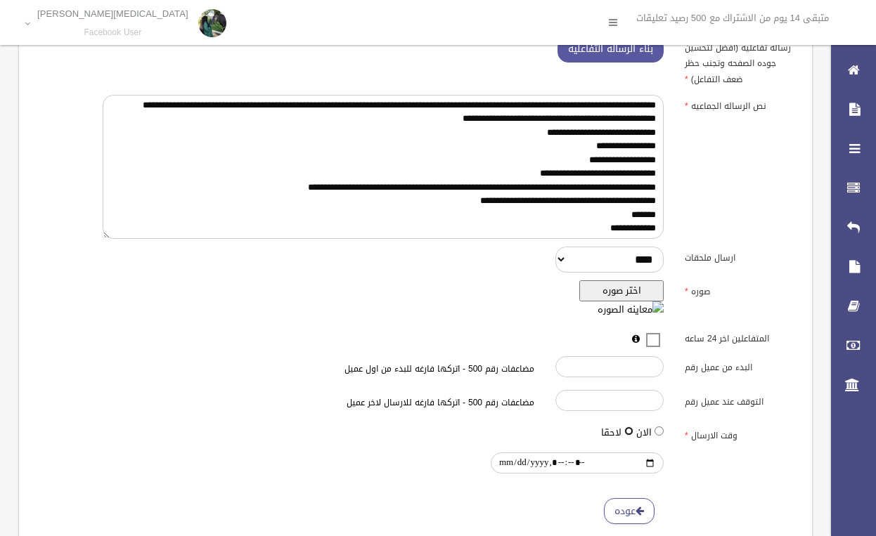  Describe the element at coordinates (611, 433) in the screenshot. I see `label: لاحقا` at that location.